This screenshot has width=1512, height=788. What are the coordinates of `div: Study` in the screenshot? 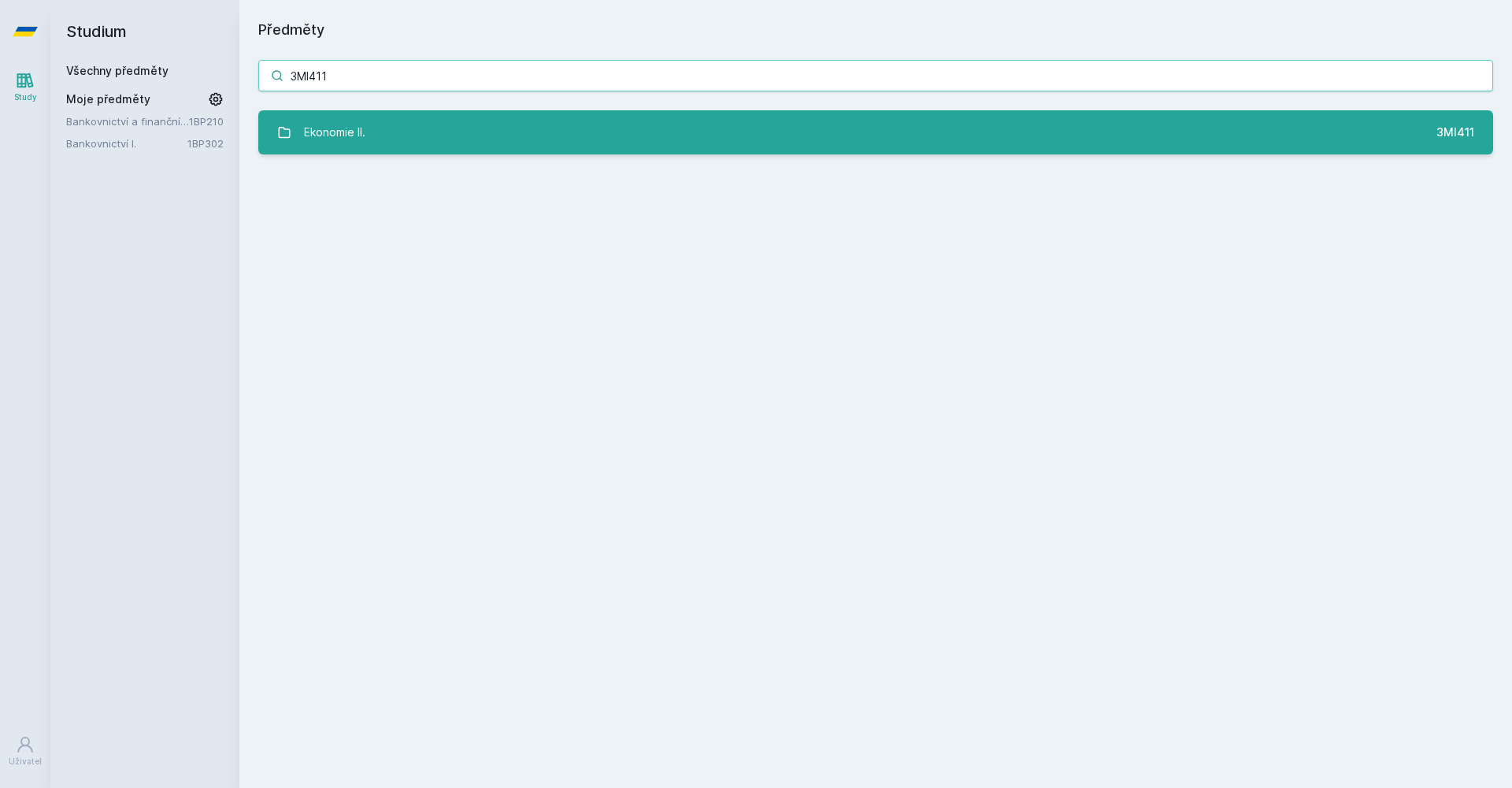 It's located at (25, 97).